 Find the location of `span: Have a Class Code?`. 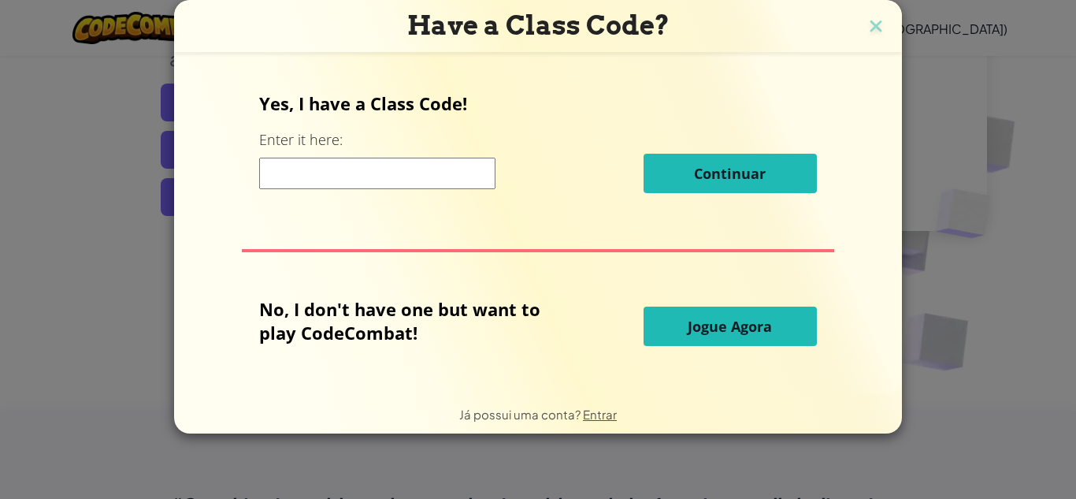

span: Have a Class Code? is located at coordinates (538, 25).